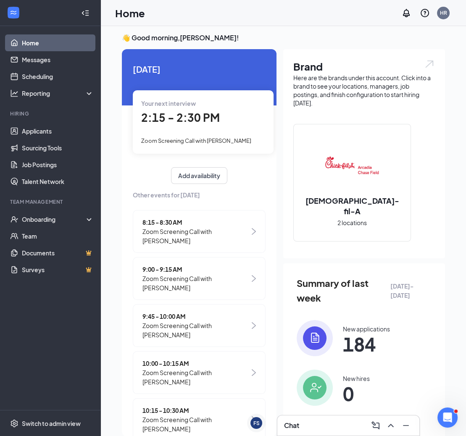 The image size is (466, 436). What do you see at coordinates (391, 426) in the screenshot?
I see `svg: ChevronUp` at bounding box center [391, 426].